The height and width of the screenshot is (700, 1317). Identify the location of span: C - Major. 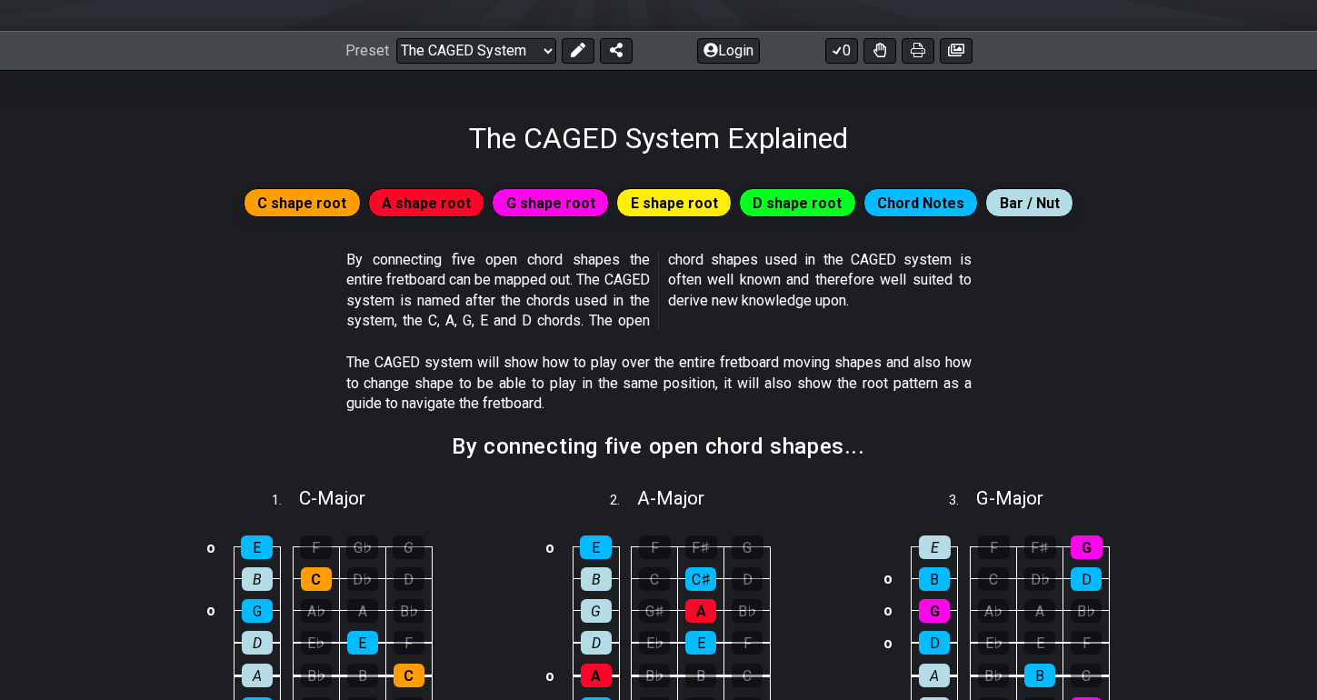
(332, 498).